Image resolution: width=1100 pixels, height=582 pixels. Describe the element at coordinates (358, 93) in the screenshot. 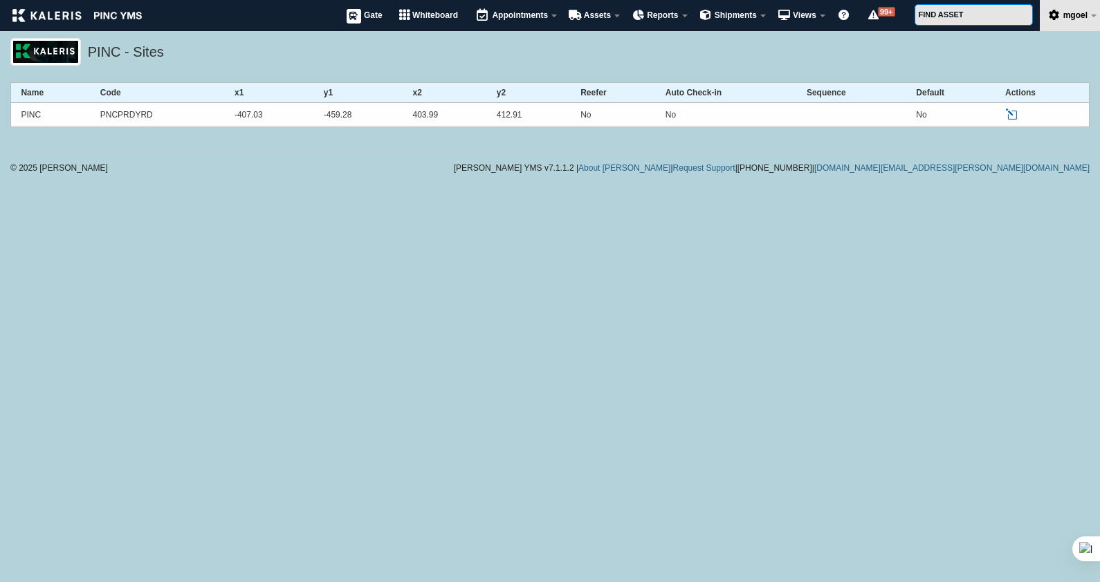

I see `th: y1` at that location.